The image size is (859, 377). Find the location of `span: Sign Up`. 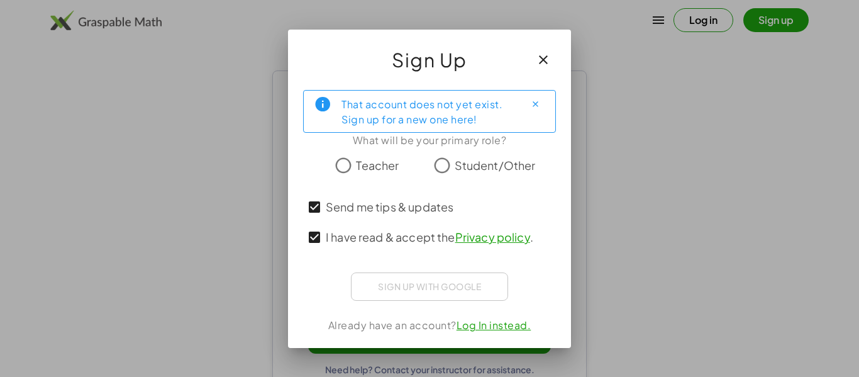

span: Sign Up is located at coordinates (430, 60).